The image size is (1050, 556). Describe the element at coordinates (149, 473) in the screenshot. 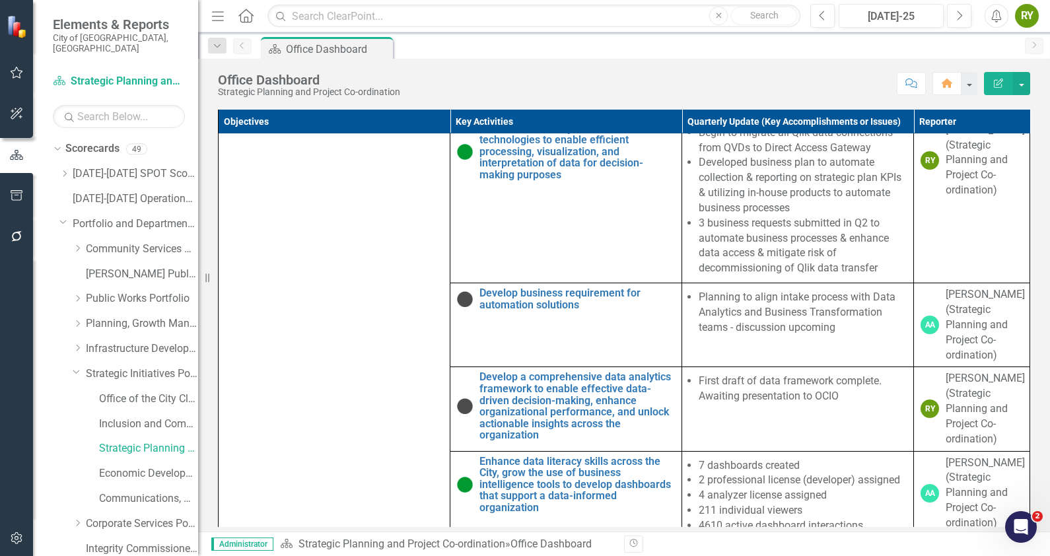

I see `a: Economic Development` at that location.